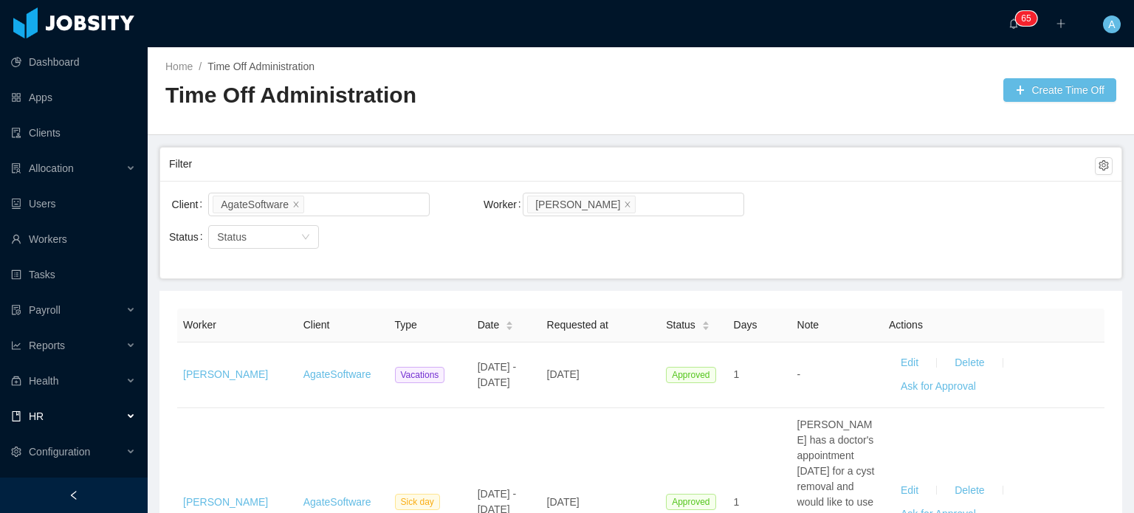 The width and height of the screenshot is (1134, 513). What do you see at coordinates (417, 502) in the screenshot?
I see `span: Sick day` at bounding box center [417, 502].